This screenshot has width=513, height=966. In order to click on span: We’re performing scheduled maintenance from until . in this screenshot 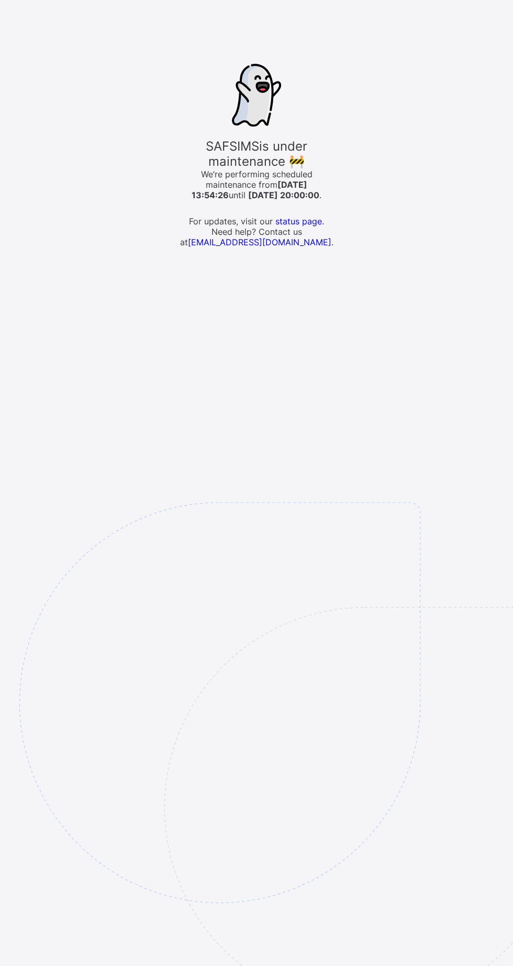, I will do `click(256, 185)`.